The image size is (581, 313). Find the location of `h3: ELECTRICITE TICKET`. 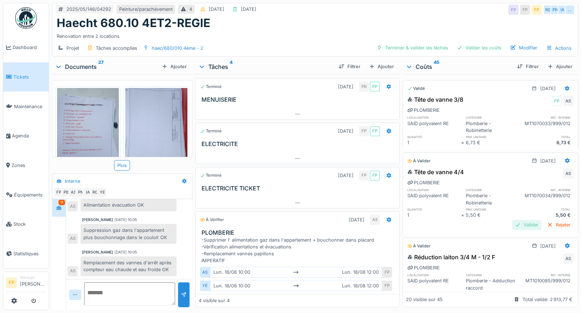

h3: ELECTRICITE TICKET is located at coordinates (299, 188).